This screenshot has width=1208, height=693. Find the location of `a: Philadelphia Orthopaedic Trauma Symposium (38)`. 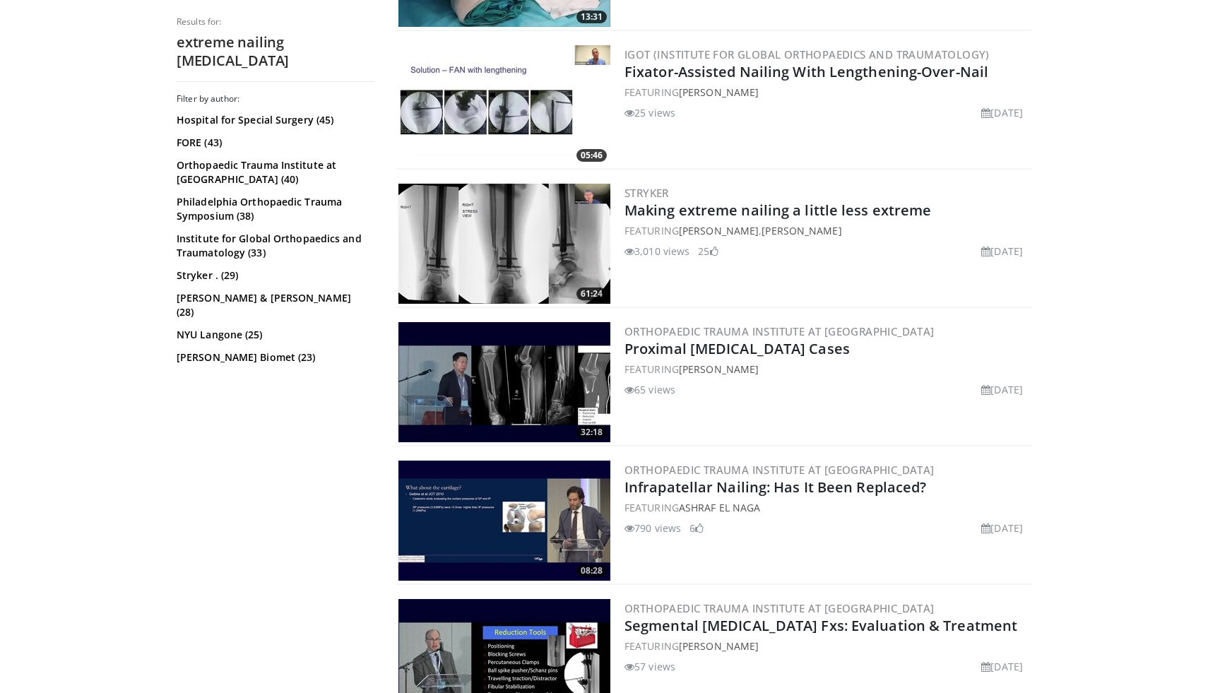

a: Philadelphia Orthopaedic Trauma Symposium (38) is located at coordinates (273, 209).